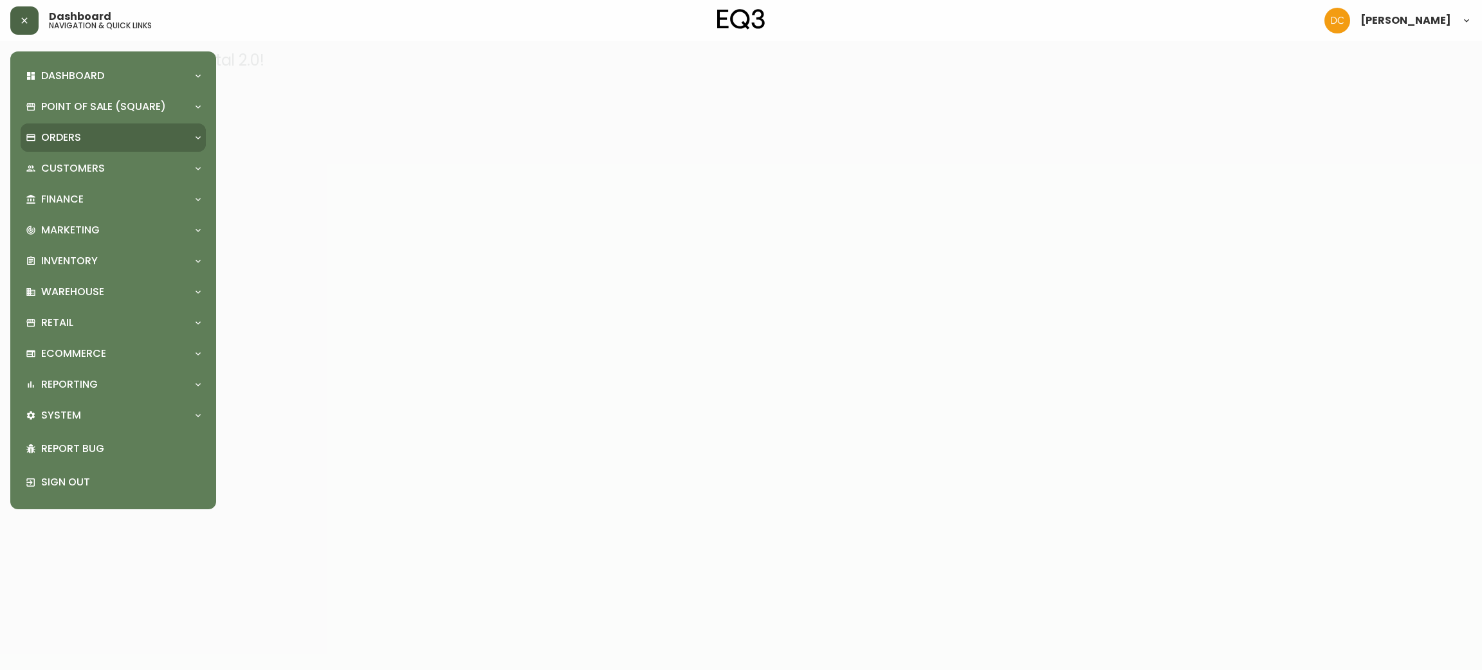 This screenshot has width=1482, height=670. What do you see at coordinates (113, 385) in the screenshot?
I see `div: Reporting` at bounding box center [113, 385].